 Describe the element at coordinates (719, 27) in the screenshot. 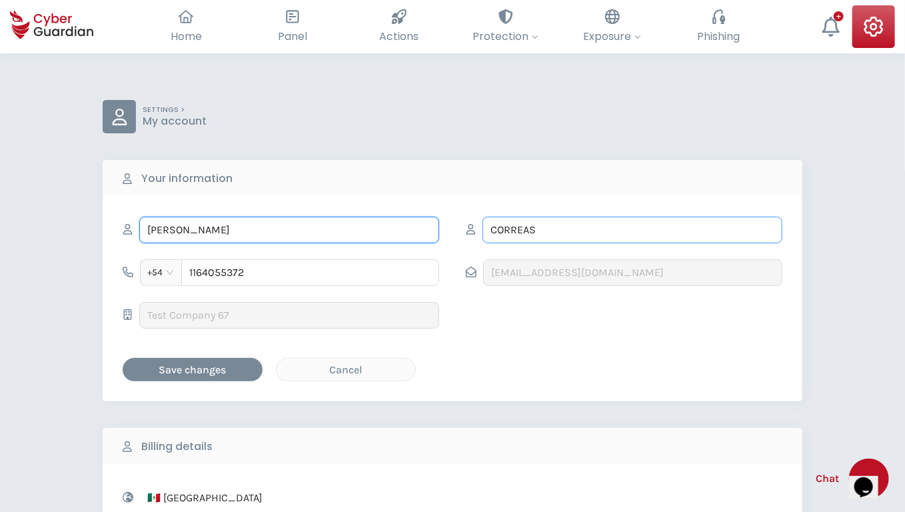

I see `button: Phishing` at that location.